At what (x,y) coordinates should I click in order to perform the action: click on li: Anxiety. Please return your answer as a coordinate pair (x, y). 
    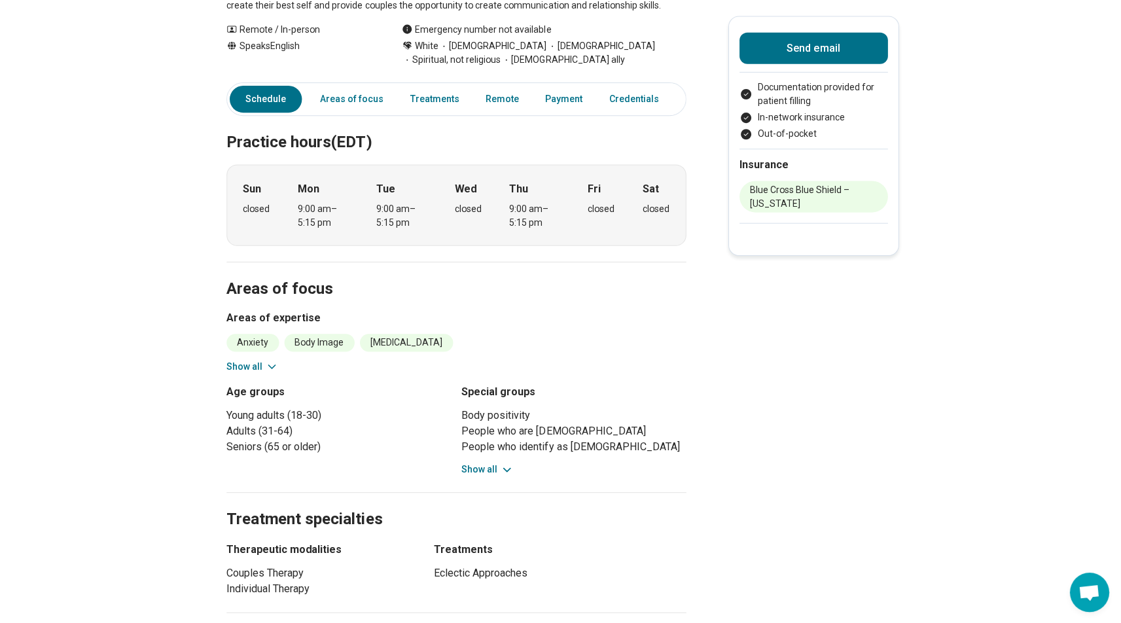
    Looking at the image, I should click on (252, 341).